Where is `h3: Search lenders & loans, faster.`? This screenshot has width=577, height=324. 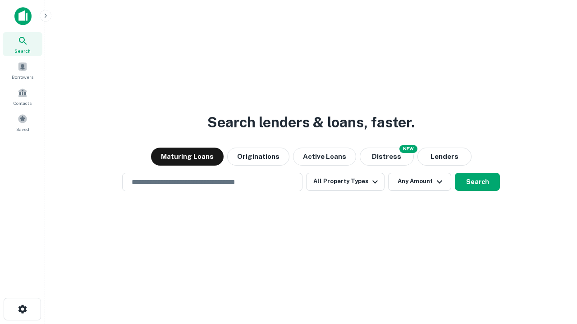
h3: Search lenders & loans, faster. is located at coordinates (311, 123).